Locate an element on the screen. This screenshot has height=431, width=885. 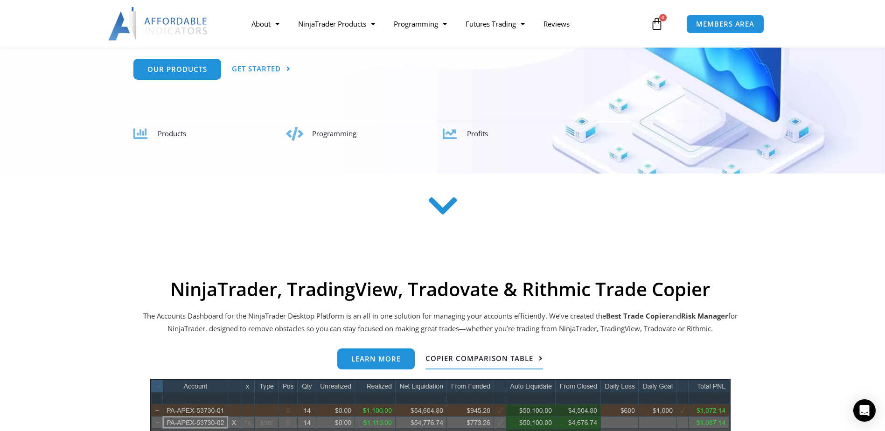
p: The Accounts Dashboard for the NinjaTrader Desktop Platform is an all in one solution for managin... is located at coordinates (441, 323).